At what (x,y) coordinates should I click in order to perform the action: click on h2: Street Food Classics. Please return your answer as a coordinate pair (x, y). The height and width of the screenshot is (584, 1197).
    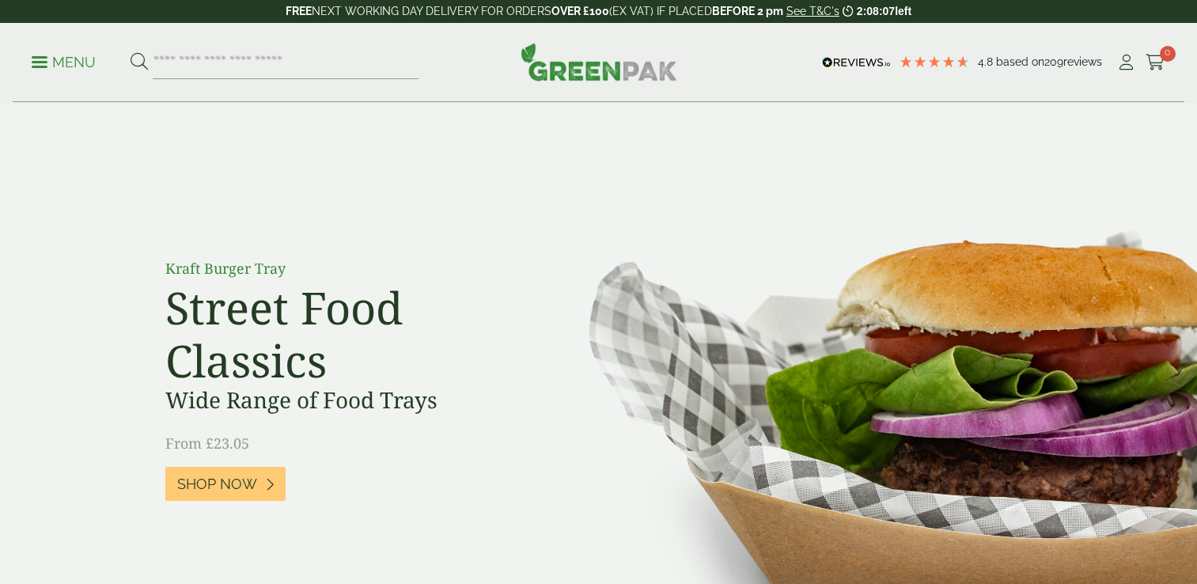
    Looking at the image, I should click on (343, 334).